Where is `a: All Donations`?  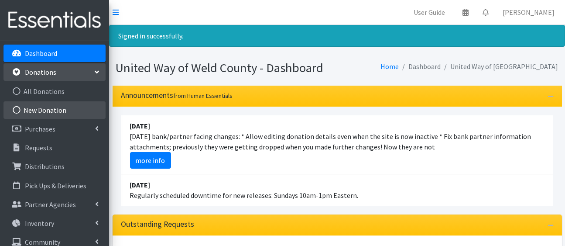
a: All Donations is located at coordinates (55, 91).